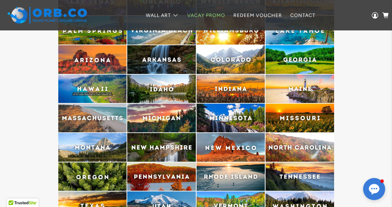  I want to click on button: Open chat window, so click(374, 189).